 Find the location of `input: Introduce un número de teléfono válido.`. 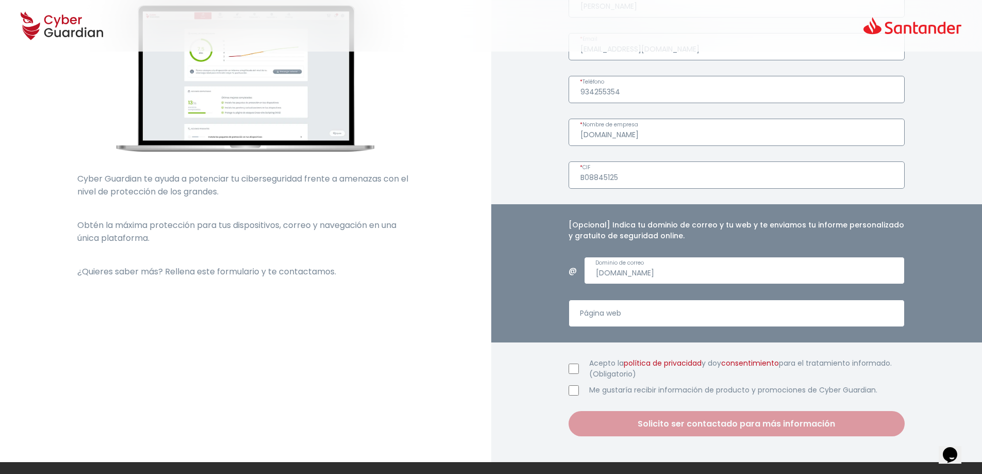

input: Introduce un número de teléfono válido. is located at coordinates (736, 89).